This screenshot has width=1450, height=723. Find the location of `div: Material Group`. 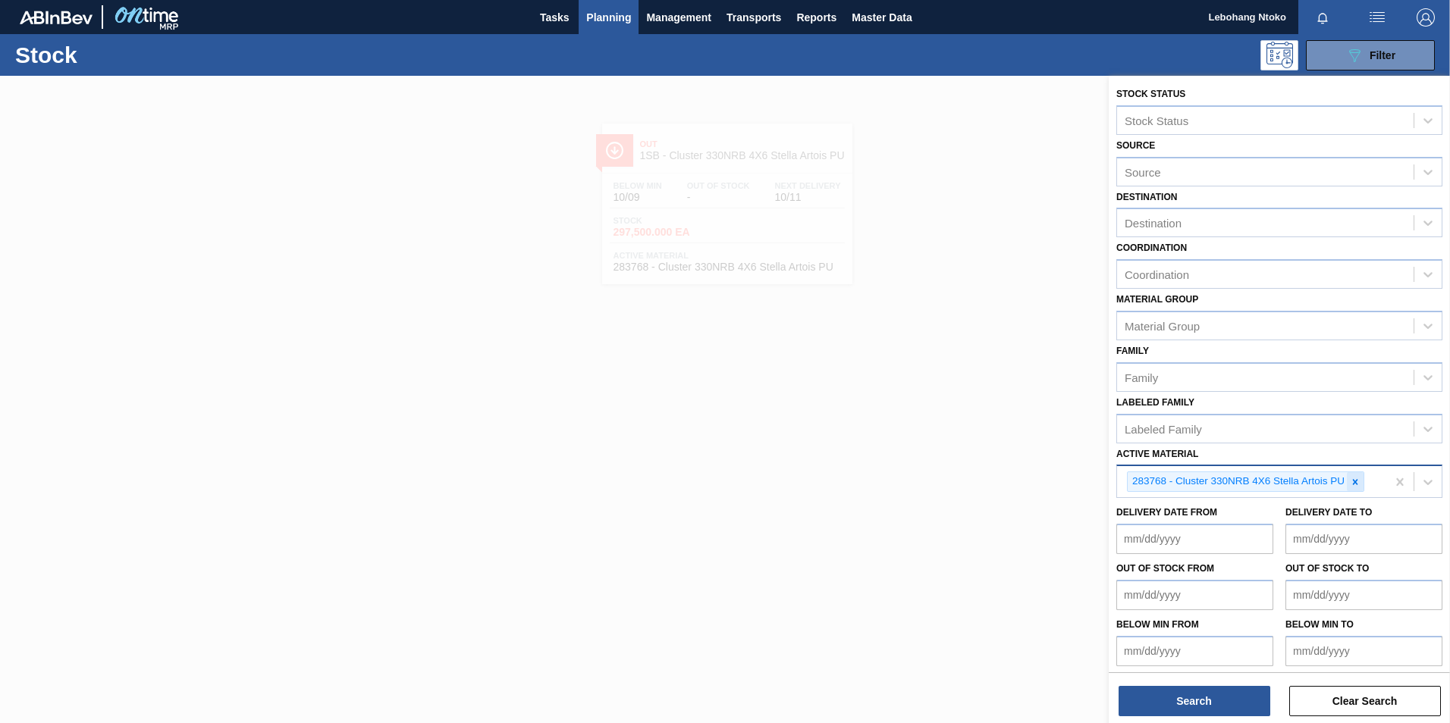

div: Material Group is located at coordinates (1161, 325).